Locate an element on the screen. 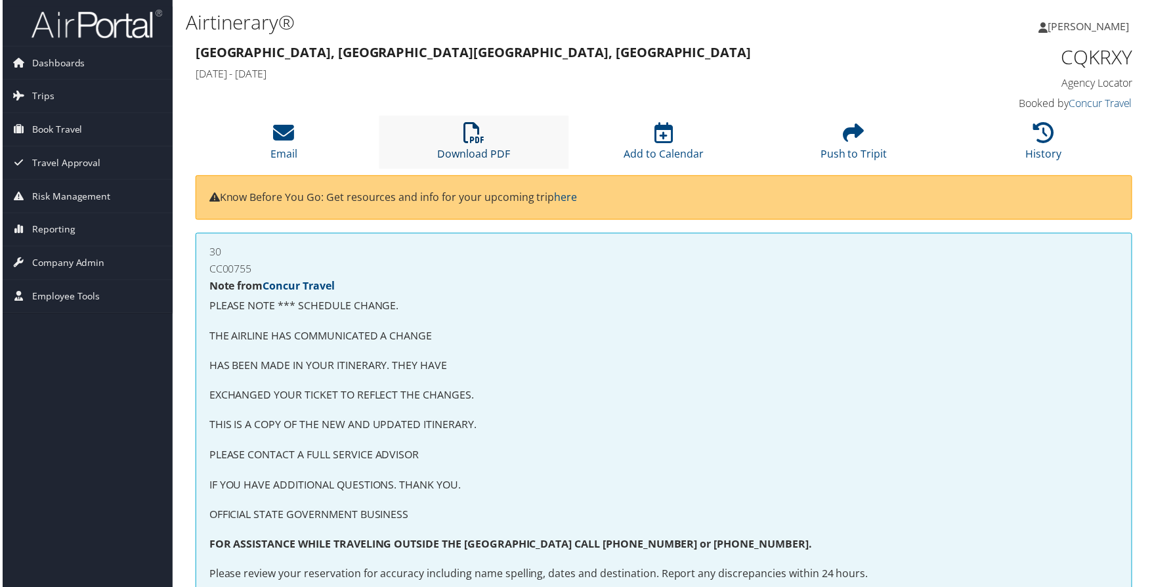  p: IF YOU HAVE ADDITIONAL QUESTIONS. THANK YOU. is located at coordinates (664, 487).